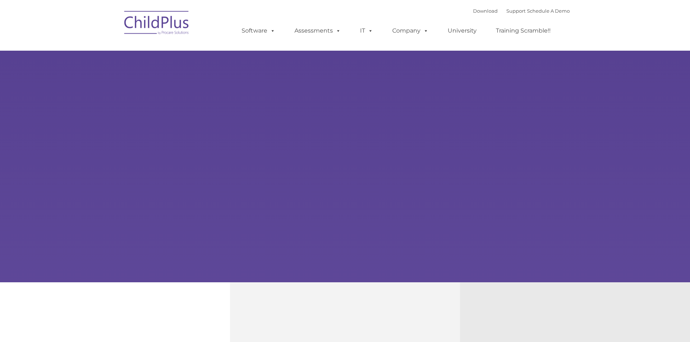 The width and height of the screenshot is (690, 342). Describe the element at coordinates (258, 31) in the screenshot. I see `a: Software` at that location.